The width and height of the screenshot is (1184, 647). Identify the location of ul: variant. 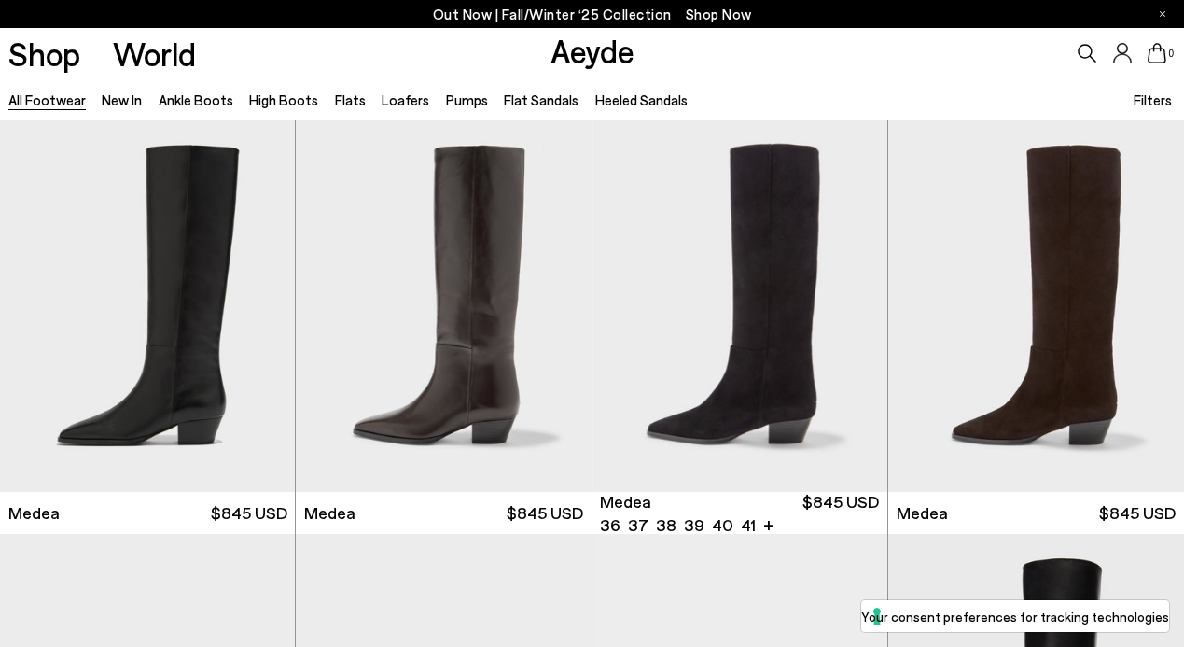
(675, 524).